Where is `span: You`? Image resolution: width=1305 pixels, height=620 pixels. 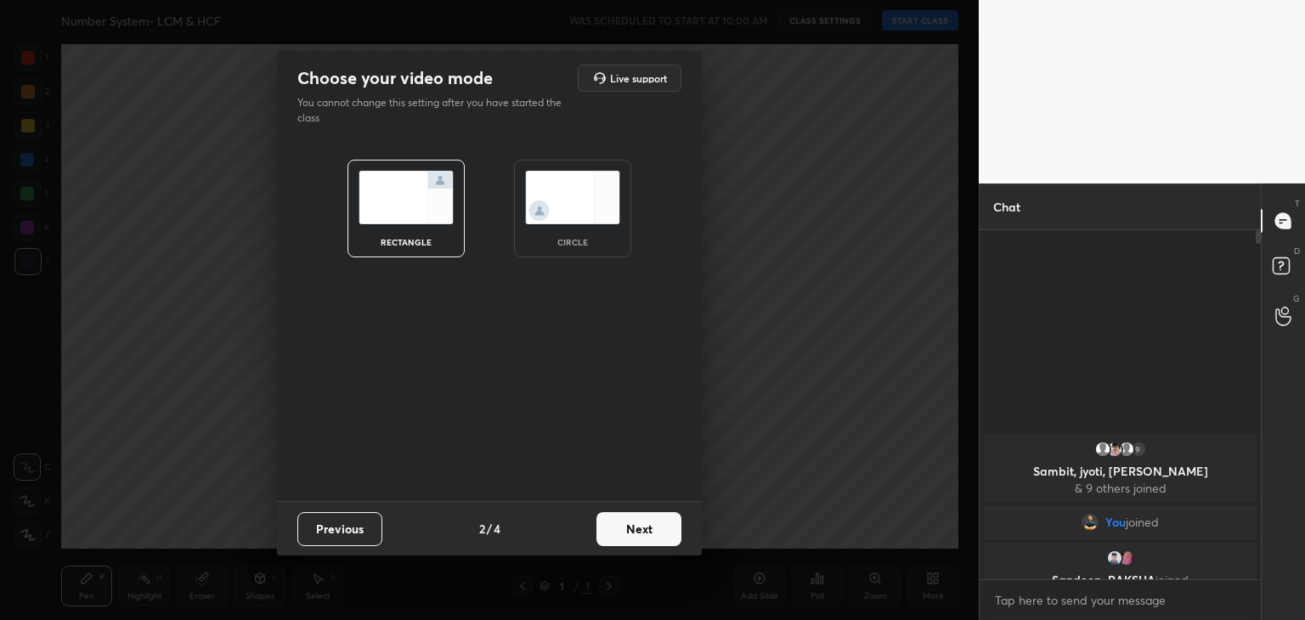
span: You is located at coordinates (1116, 523).